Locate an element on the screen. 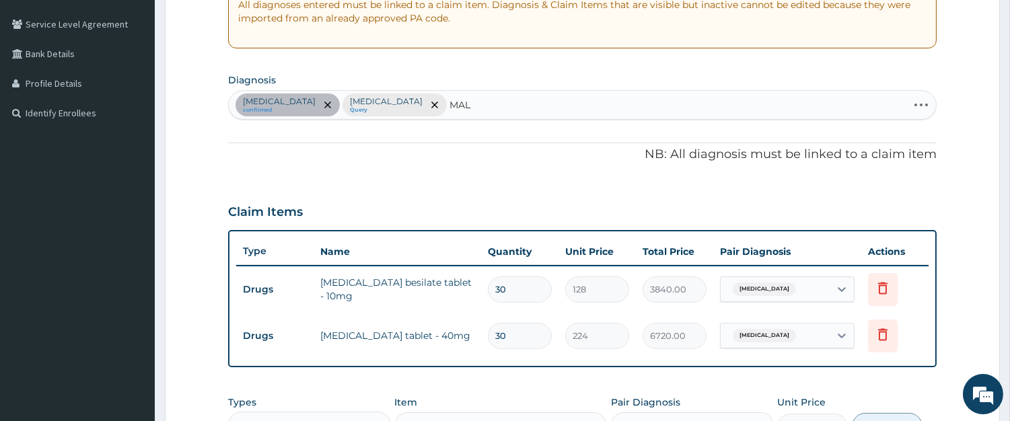  th: Pair Diagnosis is located at coordinates (787, 252).